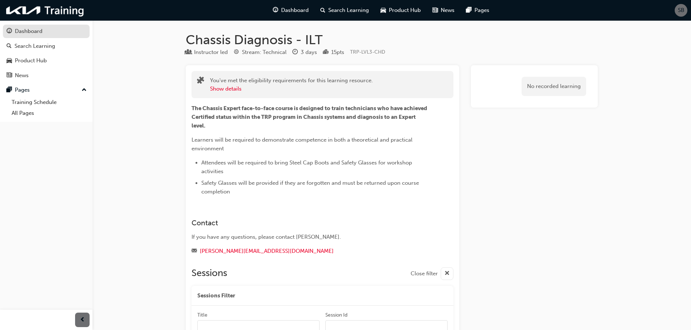 The height and width of the screenshot is (330, 691). What do you see at coordinates (209, 274) in the screenshot?
I see `h2: Sessions` at bounding box center [209, 274].